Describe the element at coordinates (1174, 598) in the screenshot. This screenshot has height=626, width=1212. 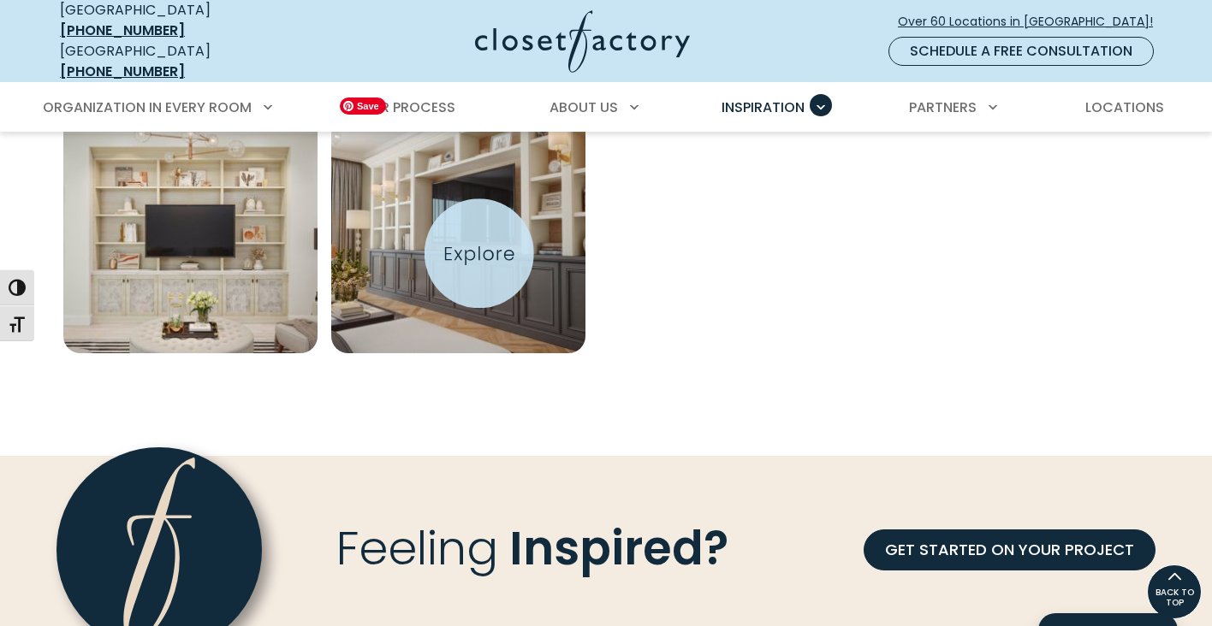
I see `span: BACK TO TOP` at that location.